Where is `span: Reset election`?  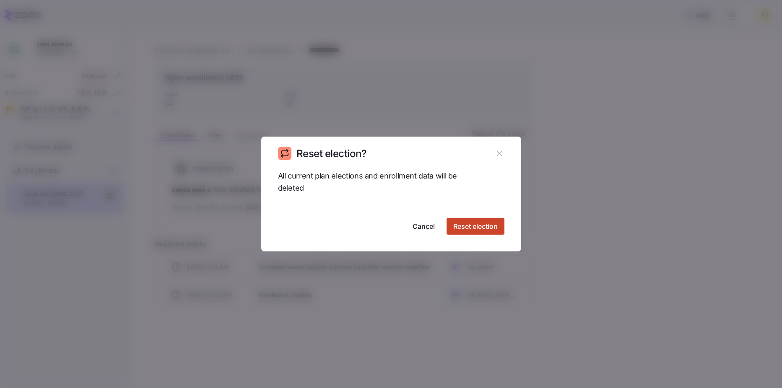
span: Reset election is located at coordinates (475, 226).